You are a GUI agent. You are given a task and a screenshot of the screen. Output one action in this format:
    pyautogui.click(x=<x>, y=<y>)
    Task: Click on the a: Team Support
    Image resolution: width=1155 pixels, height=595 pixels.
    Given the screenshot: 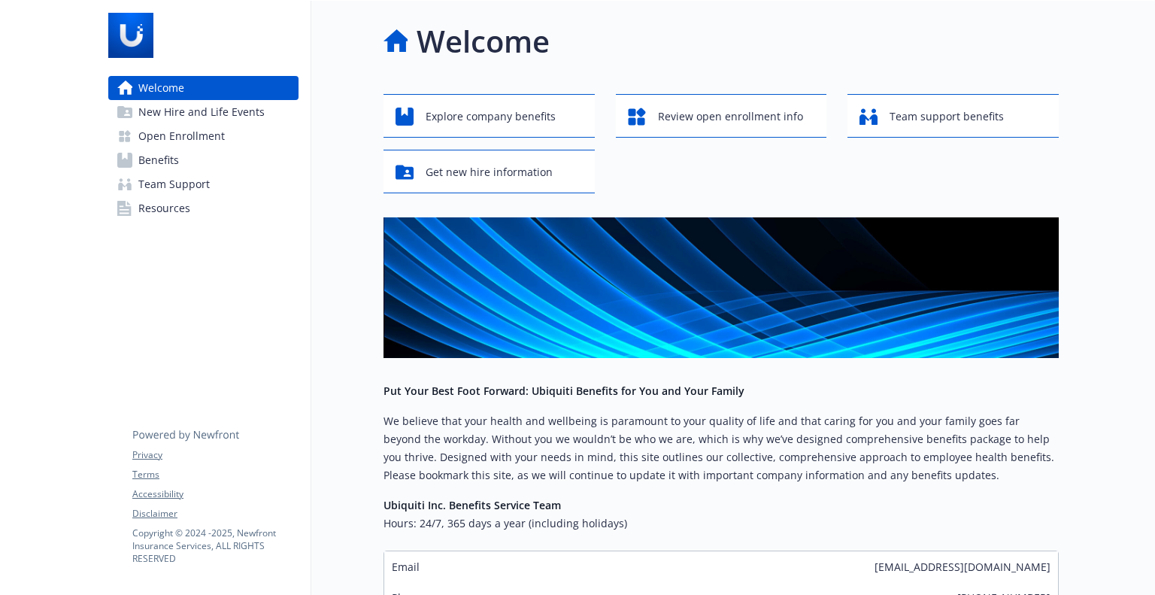 What is the action you would take?
    pyautogui.click(x=203, y=184)
    